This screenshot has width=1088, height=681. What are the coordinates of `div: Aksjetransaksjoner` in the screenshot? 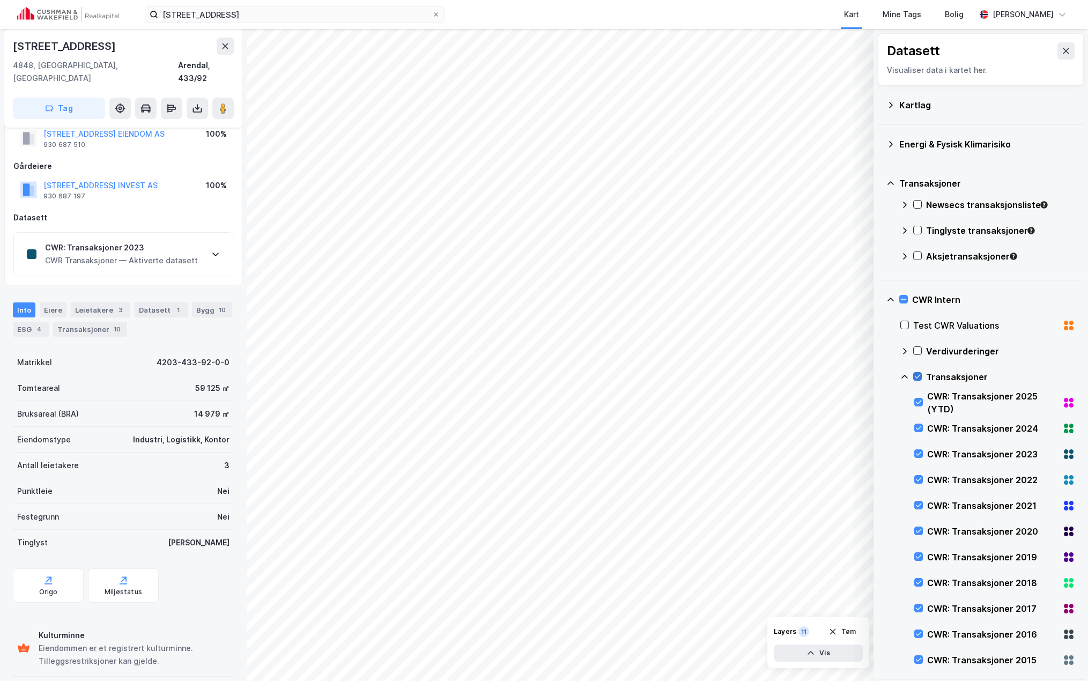 It's located at (1000, 256).